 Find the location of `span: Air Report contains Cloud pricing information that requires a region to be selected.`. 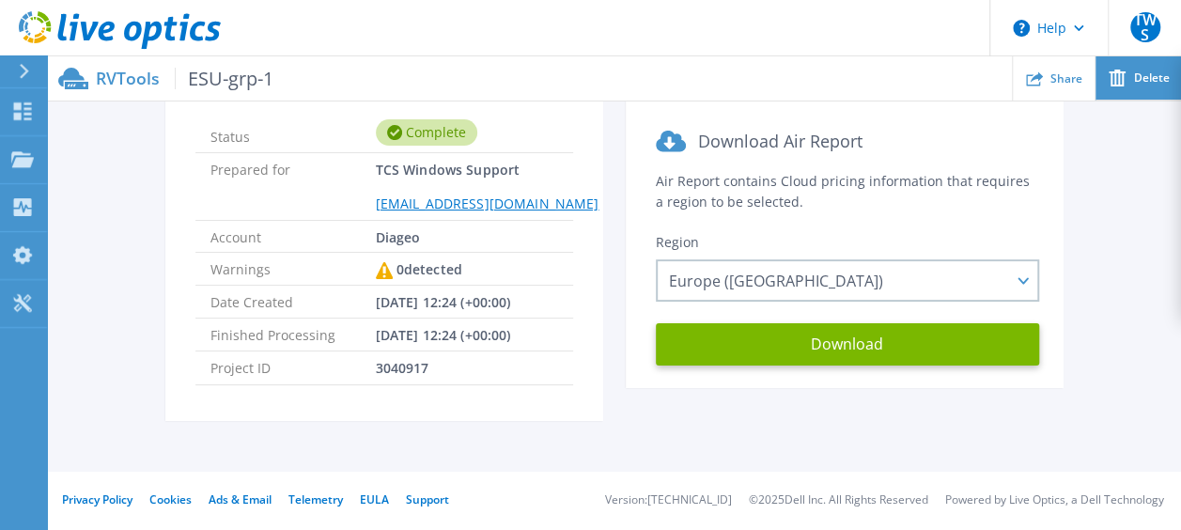

span: Air Report contains Cloud pricing information that requires a region to be selected. is located at coordinates (843, 191).